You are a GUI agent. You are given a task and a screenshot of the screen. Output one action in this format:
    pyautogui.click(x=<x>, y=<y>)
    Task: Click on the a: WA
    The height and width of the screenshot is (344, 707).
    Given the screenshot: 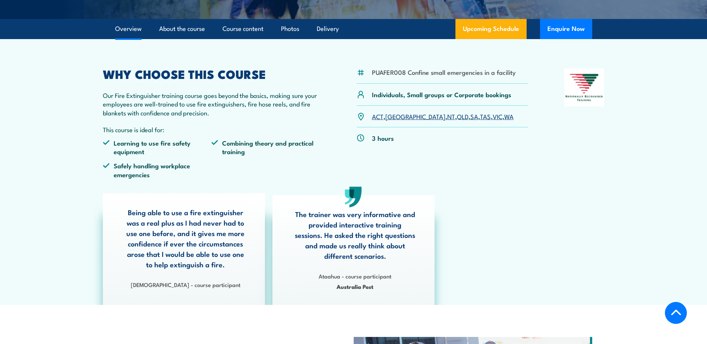 What is the action you would take?
    pyautogui.click(x=509, y=116)
    